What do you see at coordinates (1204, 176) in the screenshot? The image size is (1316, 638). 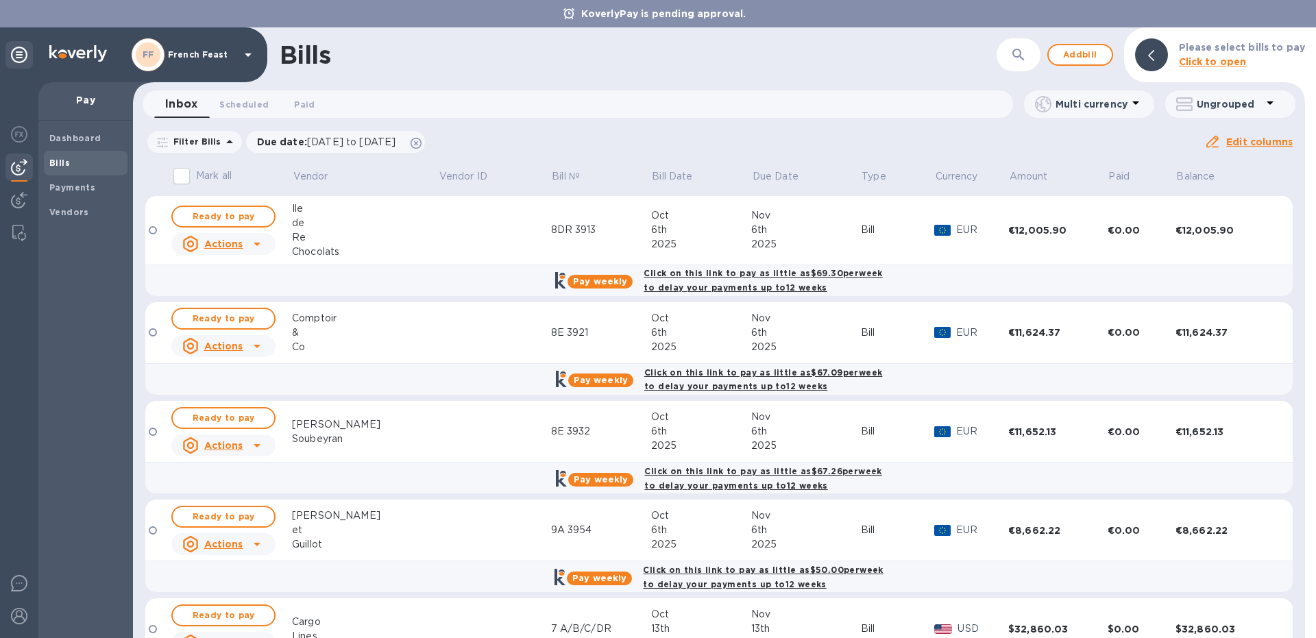 I see `span: Balance` at bounding box center [1204, 176].